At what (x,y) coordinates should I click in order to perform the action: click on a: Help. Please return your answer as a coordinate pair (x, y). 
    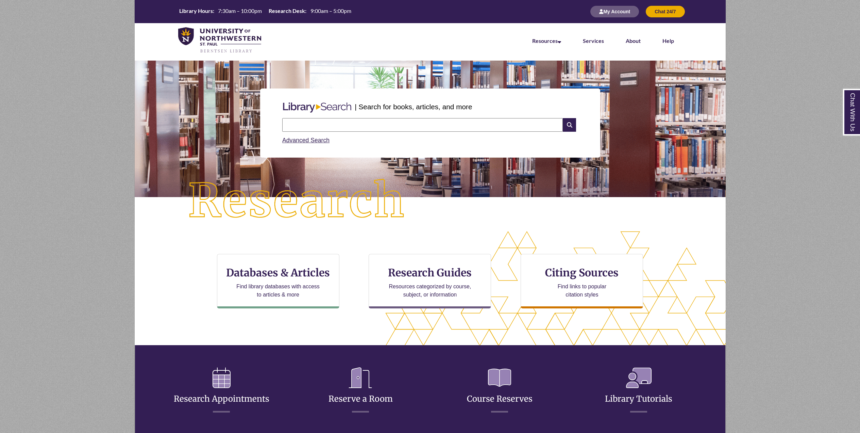
    Looking at the image, I should click on (668, 40).